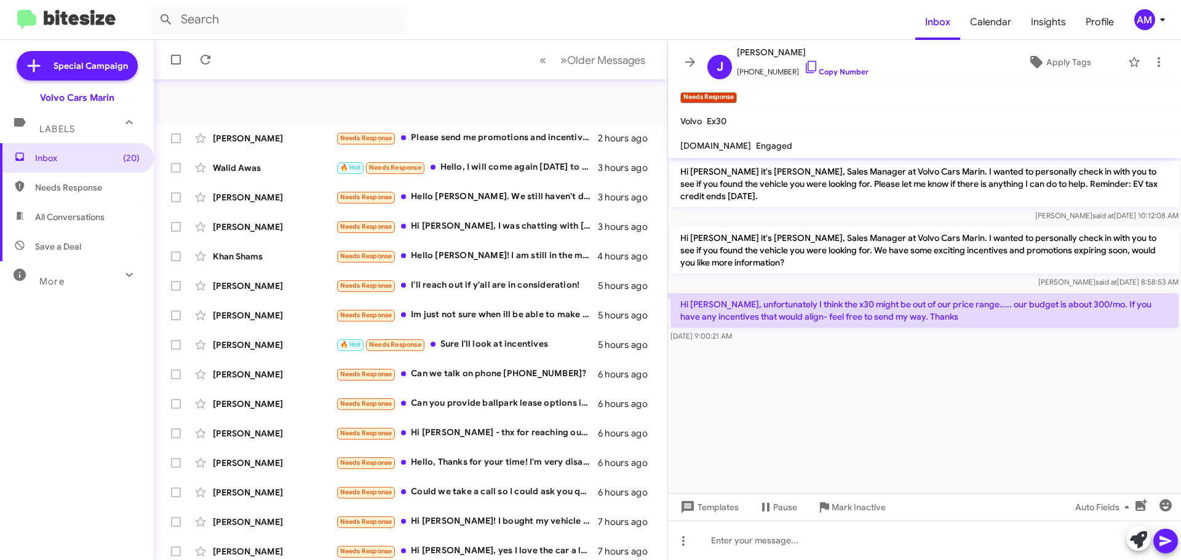 This screenshot has height=560, width=1181. What do you see at coordinates (717, 121) in the screenshot?
I see `span: Ex30` at bounding box center [717, 121].